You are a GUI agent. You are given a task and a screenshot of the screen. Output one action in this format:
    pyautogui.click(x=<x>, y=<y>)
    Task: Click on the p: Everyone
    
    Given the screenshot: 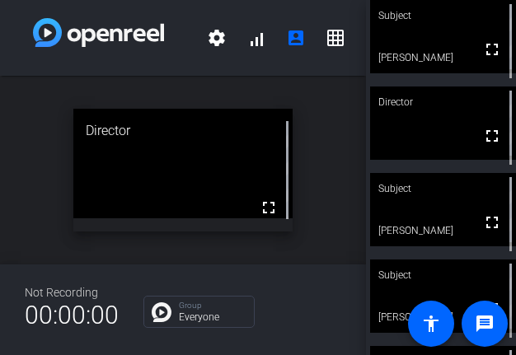 What is the action you would take?
    pyautogui.click(x=212, y=317)
    